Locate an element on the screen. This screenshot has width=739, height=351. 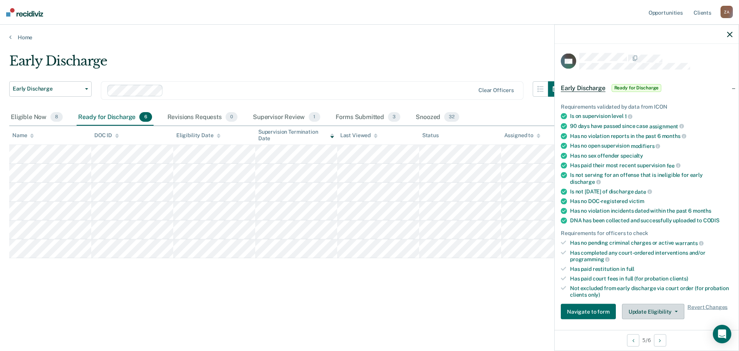
div: Has no sex offender is located at coordinates (651, 155).